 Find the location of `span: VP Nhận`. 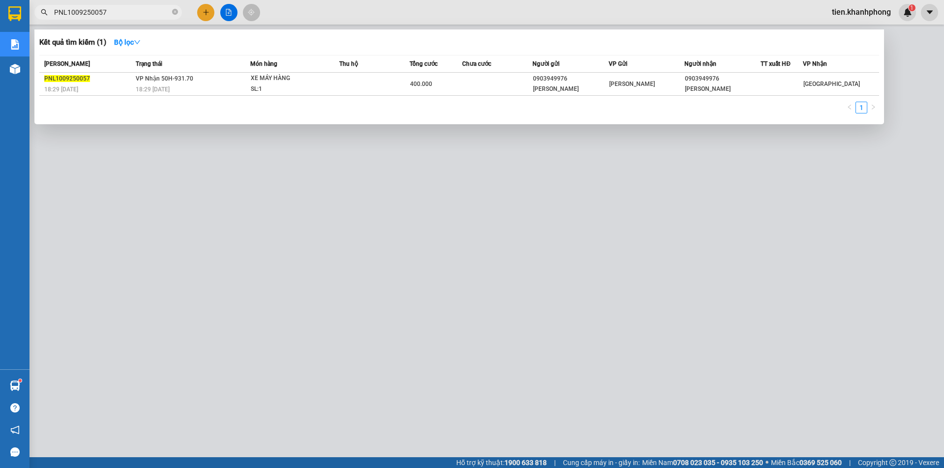

span: VP Nhận is located at coordinates (815, 64).